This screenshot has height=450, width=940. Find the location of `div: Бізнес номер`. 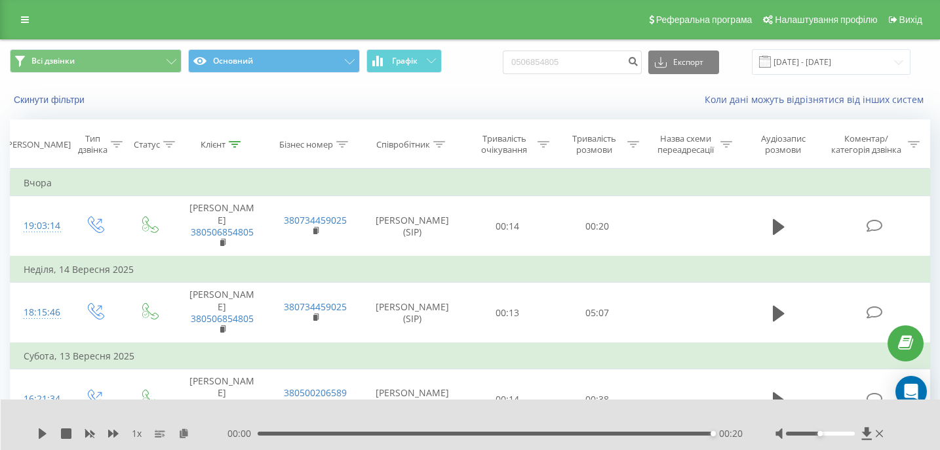

div: Бізнес номер is located at coordinates (306, 144).